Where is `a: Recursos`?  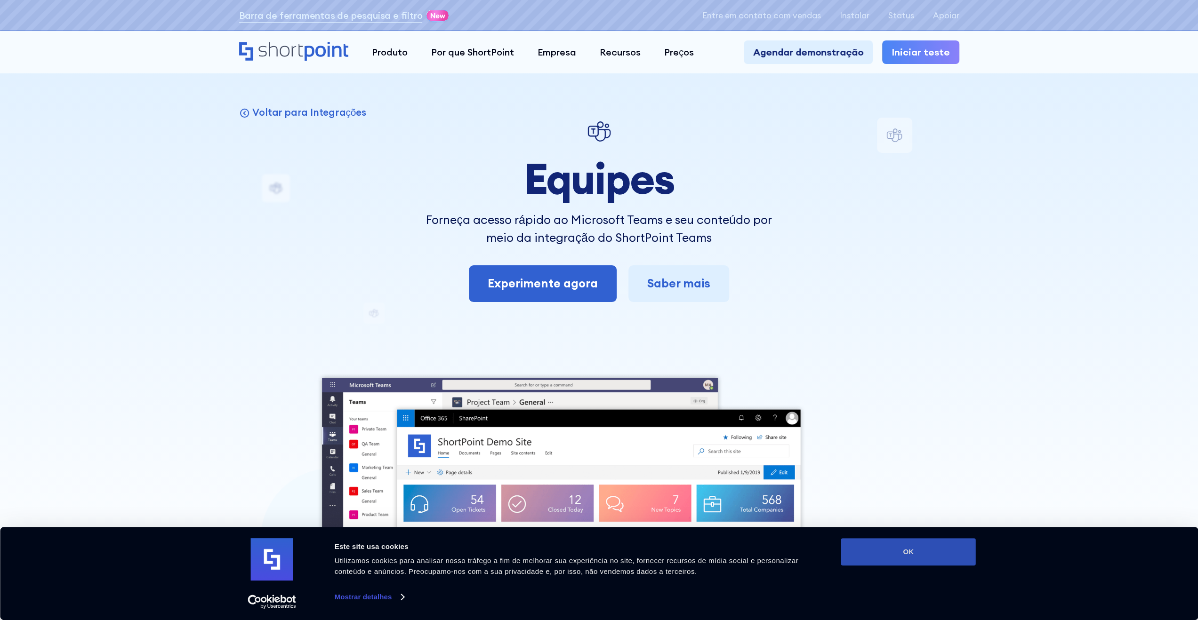 a: Recursos is located at coordinates (620, 52).